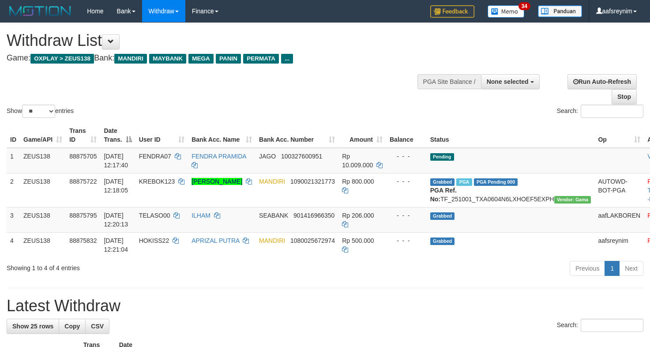 This screenshot has width=650, height=347. What do you see at coordinates (602, 82) in the screenshot?
I see `a: Run Auto-Refresh` at bounding box center [602, 82].